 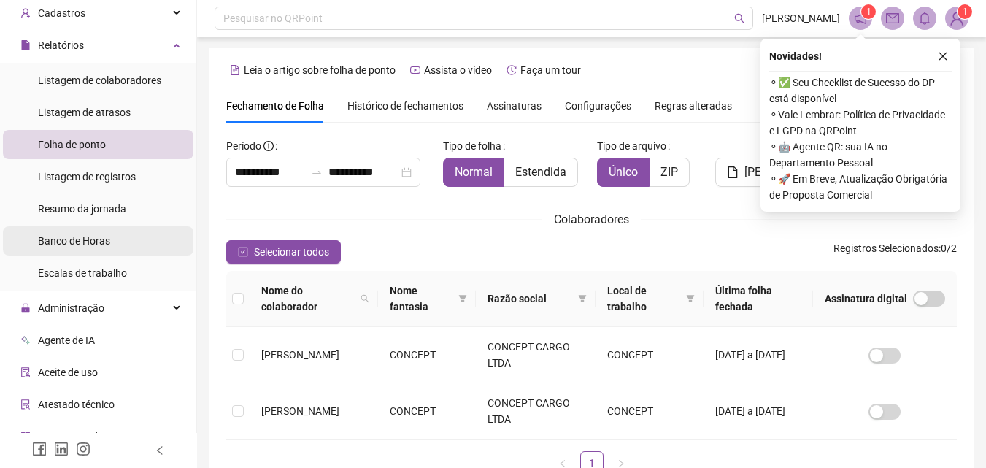 I want to click on th: Última folha fechada, so click(x=759, y=299).